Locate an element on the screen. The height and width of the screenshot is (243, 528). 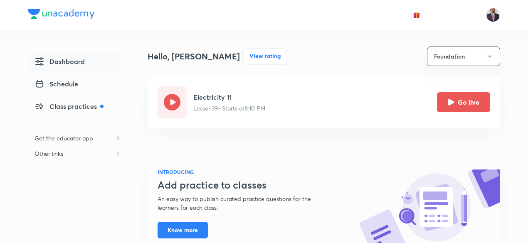
img: Company Logo is located at coordinates (61, 14).